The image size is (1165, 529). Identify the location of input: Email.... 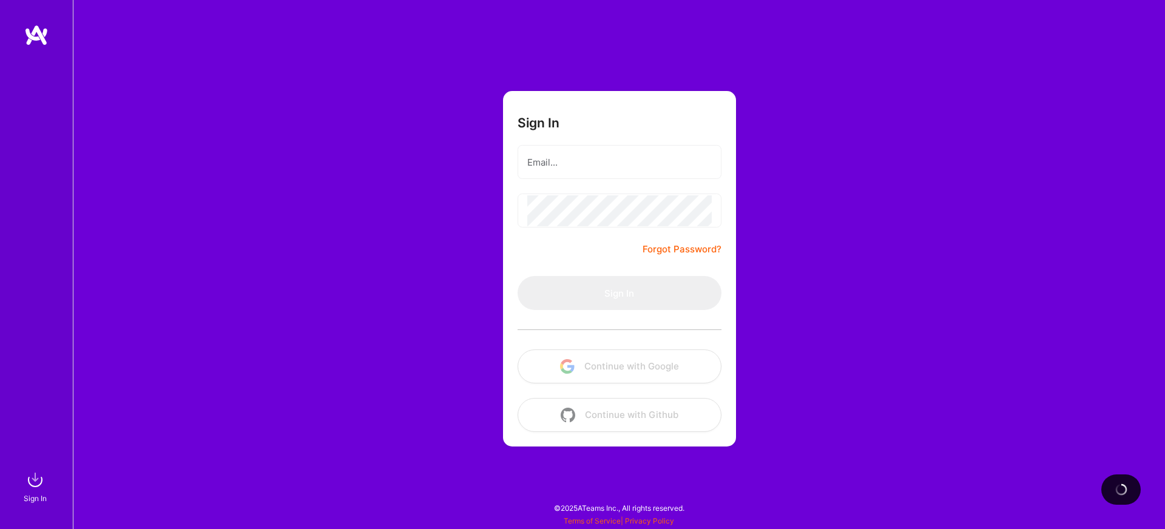
(620, 162).